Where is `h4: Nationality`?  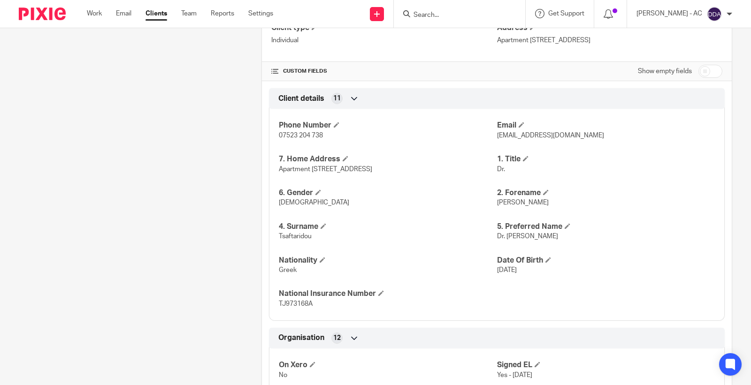
h4: Nationality is located at coordinates (388, 260).